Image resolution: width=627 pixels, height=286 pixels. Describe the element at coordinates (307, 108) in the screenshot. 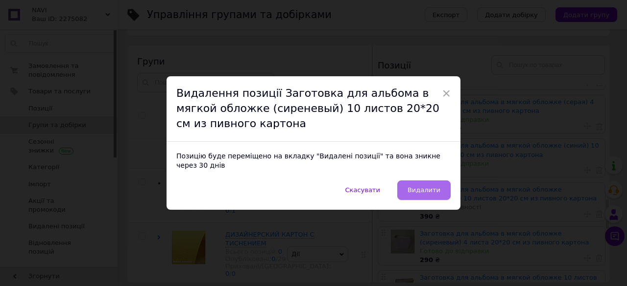

I see `span: Видалення позиції Заготовка для альбома в мягкой обложке (сиреневый) 10 листов 20*20 см из пивног...` at that location.